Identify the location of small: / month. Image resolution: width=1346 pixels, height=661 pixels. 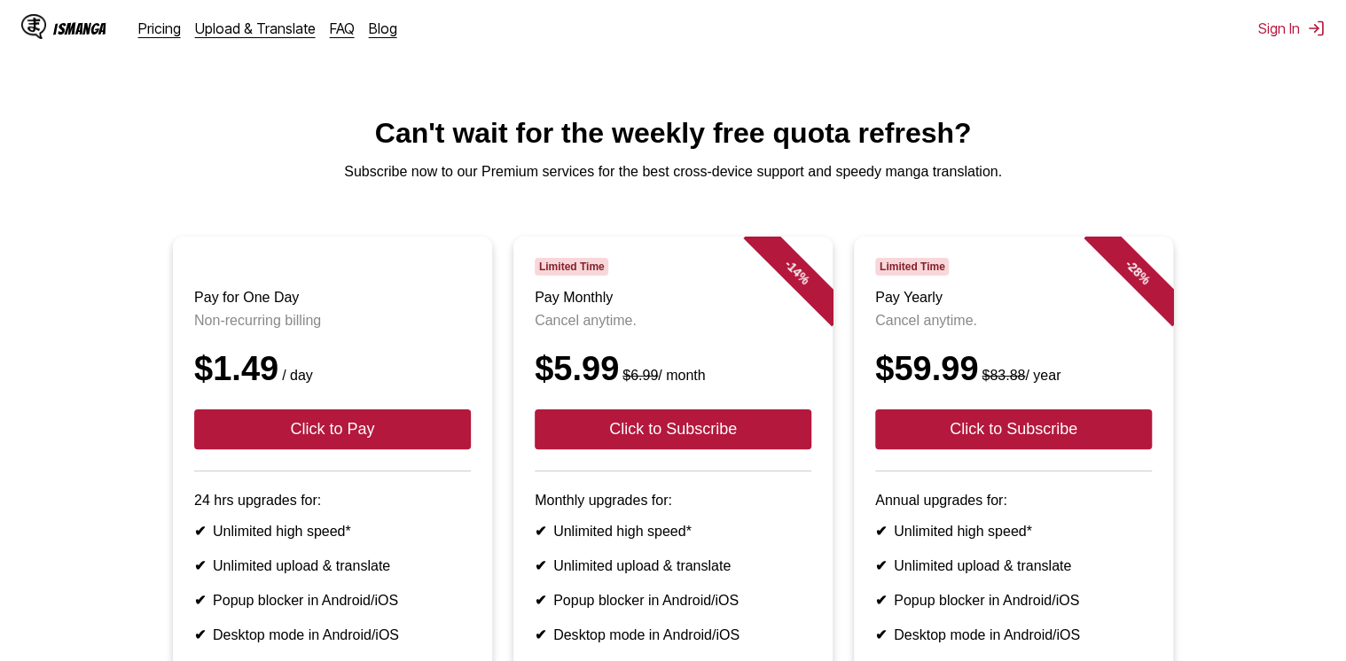
(661, 375).